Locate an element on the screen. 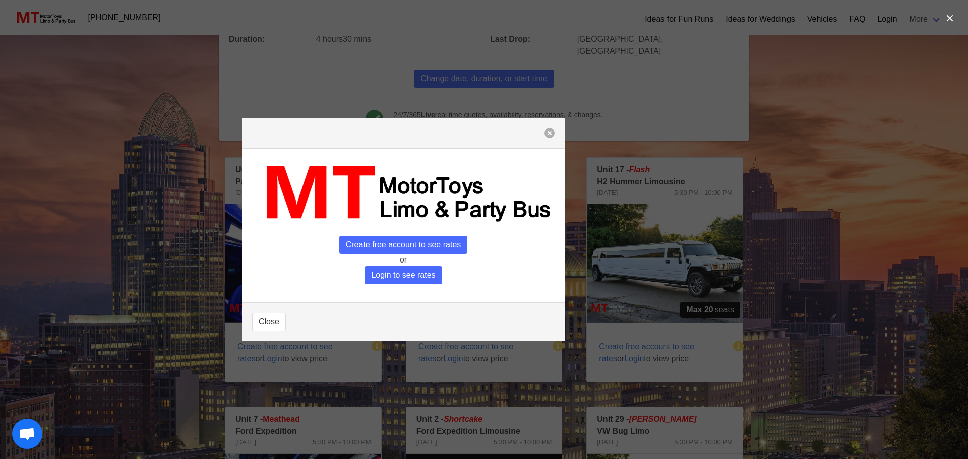  span: Create free account to see rates is located at coordinates (403, 245).